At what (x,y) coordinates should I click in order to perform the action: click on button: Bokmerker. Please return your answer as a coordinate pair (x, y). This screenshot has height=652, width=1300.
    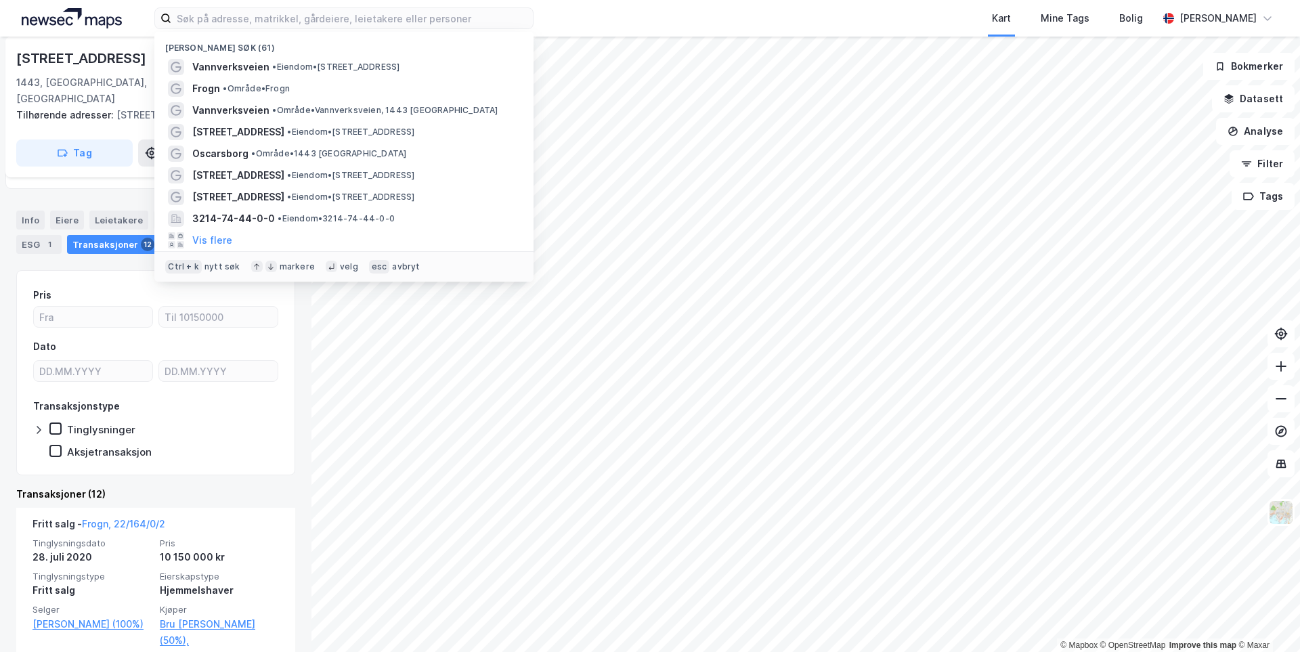
    Looking at the image, I should click on (1248, 66).